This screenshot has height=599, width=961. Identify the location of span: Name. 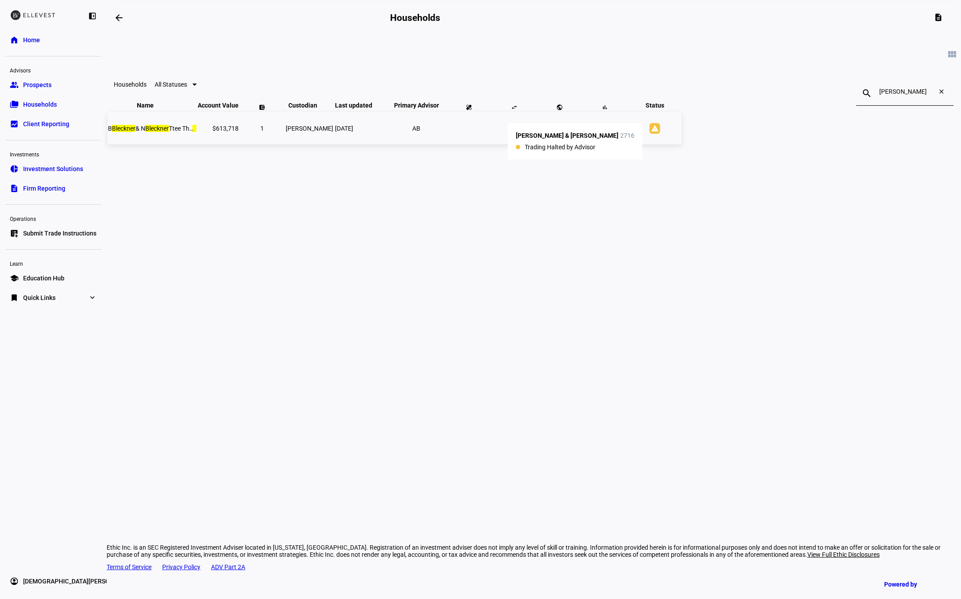
(152, 105).